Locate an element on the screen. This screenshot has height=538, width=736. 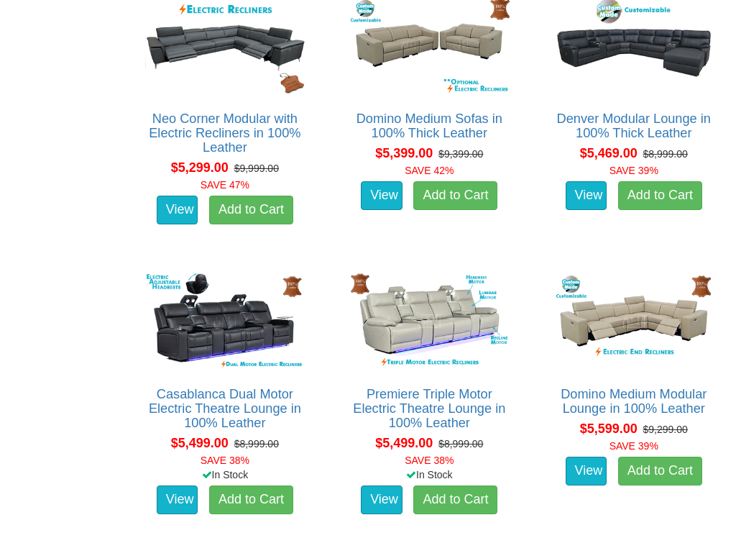
span: $5,599.00 is located at coordinates (609, 428).